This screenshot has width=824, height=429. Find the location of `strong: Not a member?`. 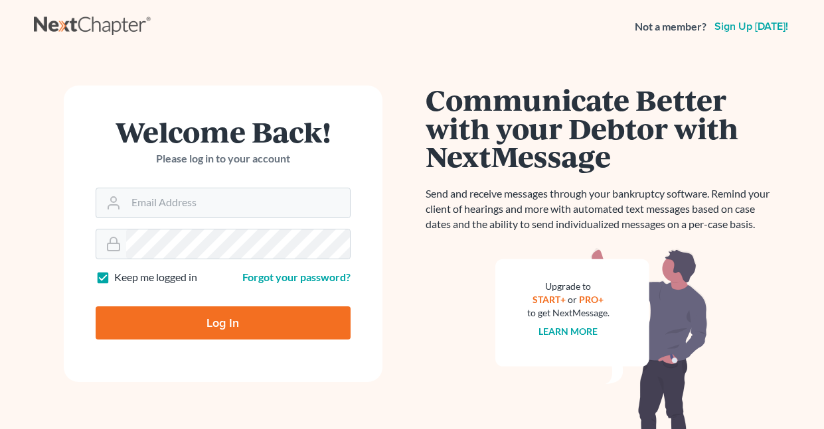

strong: Not a member? is located at coordinates (670, 27).